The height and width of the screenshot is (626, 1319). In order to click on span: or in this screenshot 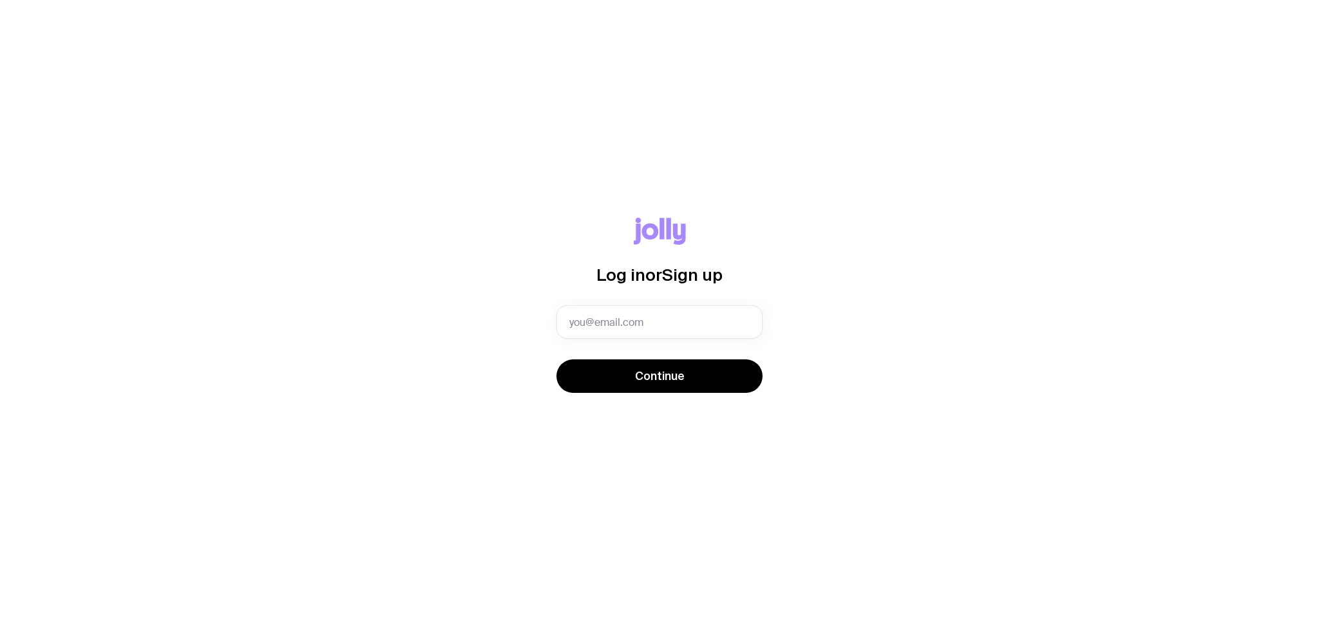, I will do `click(654, 274)`.